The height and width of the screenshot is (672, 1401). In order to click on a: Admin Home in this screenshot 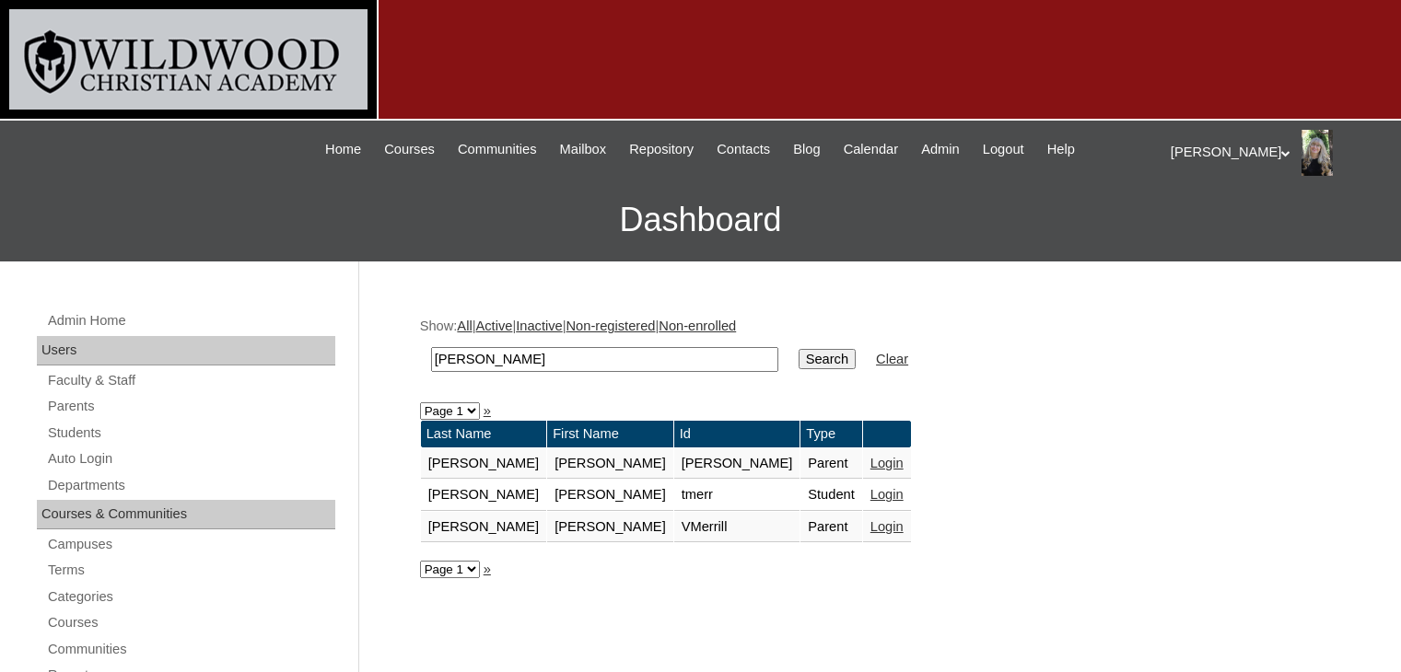, I will do `click(191, 321)`.